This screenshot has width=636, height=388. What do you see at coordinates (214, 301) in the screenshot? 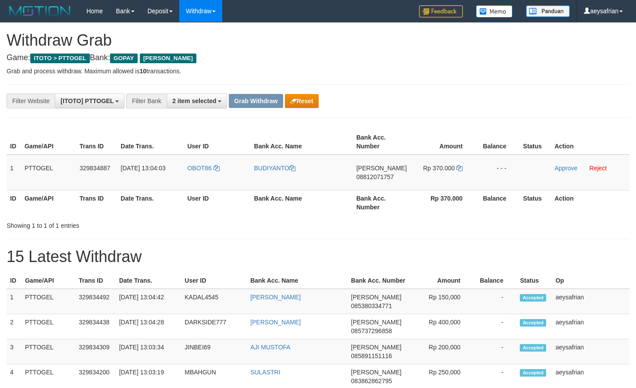
I see `td: KADAL4545` at bounding box center [214, 301].